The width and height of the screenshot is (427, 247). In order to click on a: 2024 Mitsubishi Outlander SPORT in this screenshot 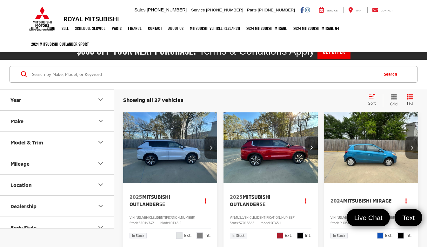, I will do `click(60, 44)`.